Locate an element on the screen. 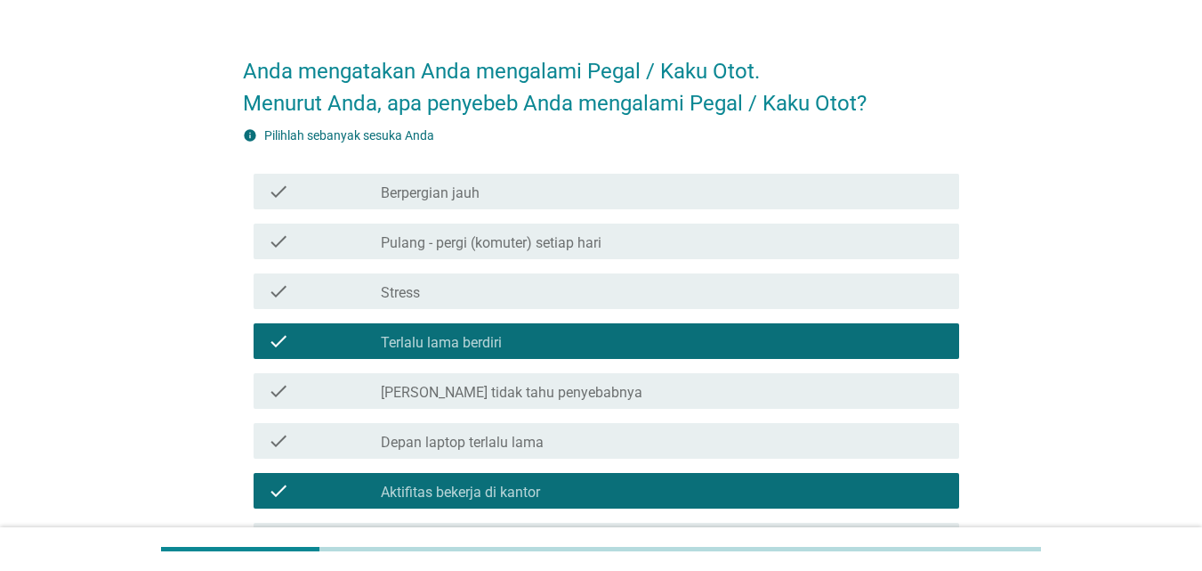  h2: Anda mengatakan Anda mengalami Pegal / Kaku Otot. Menurut Anda, apa penyebeb Anda mengalami Pegal... is located at coordinates (601, 78).